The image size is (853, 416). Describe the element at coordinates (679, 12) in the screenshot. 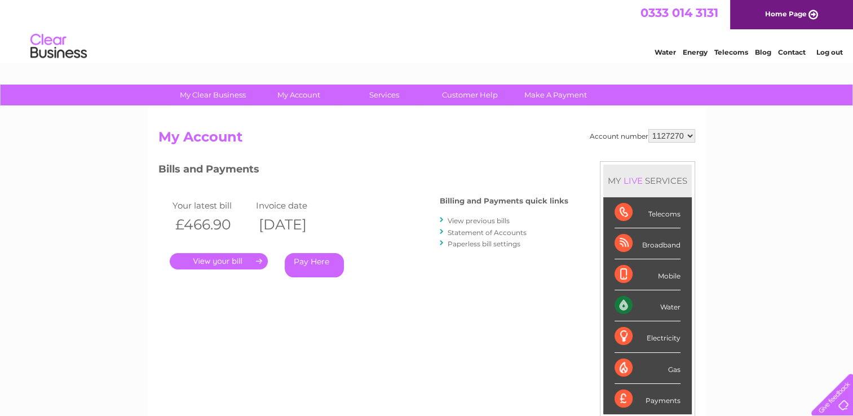

I see `span: 0333 014 3131` at that location.